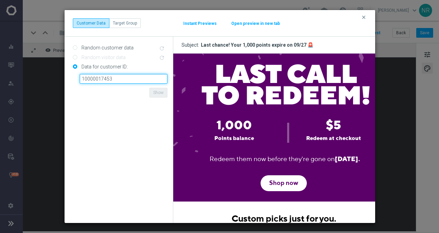 Image resolution: width=439 pixels, height=233 pixels. I want to click on a: Shop now, so click(110, 129).